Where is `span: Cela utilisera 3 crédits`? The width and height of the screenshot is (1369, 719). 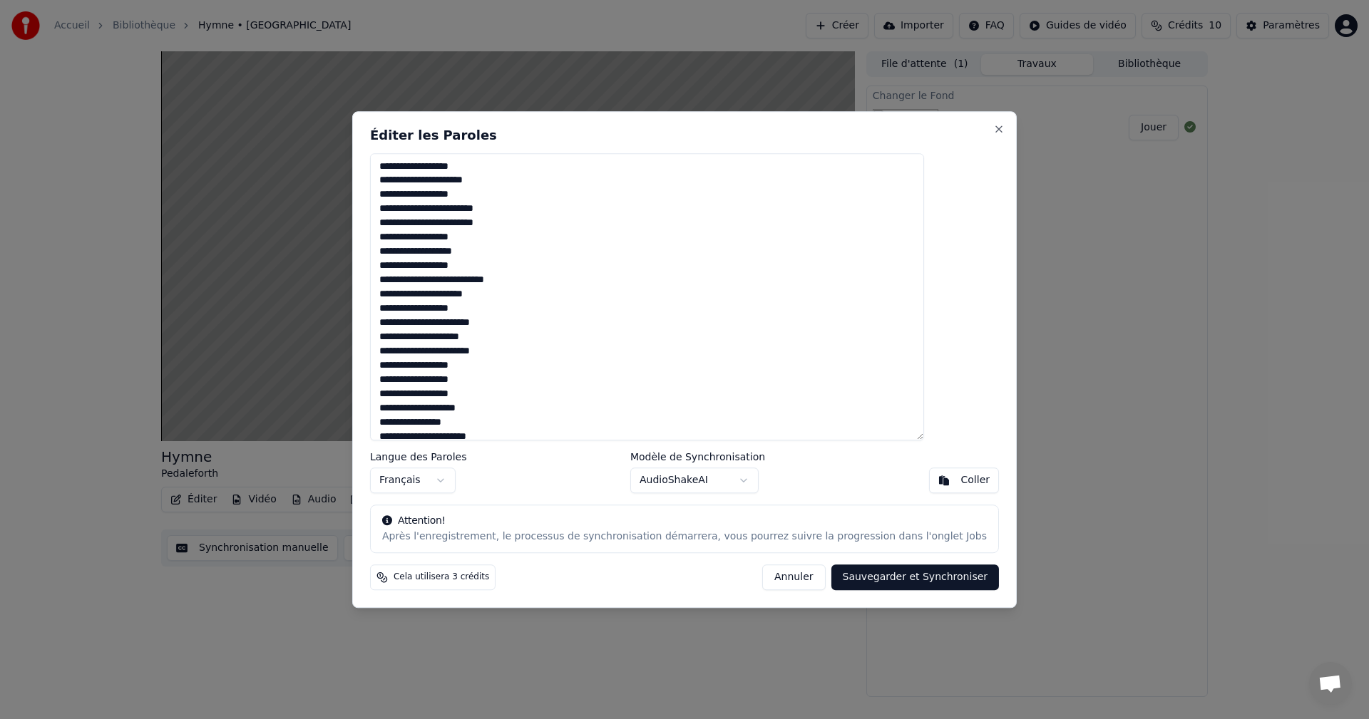
span: Cela utilisera 3 crédits is located at coordinates (441, 577).